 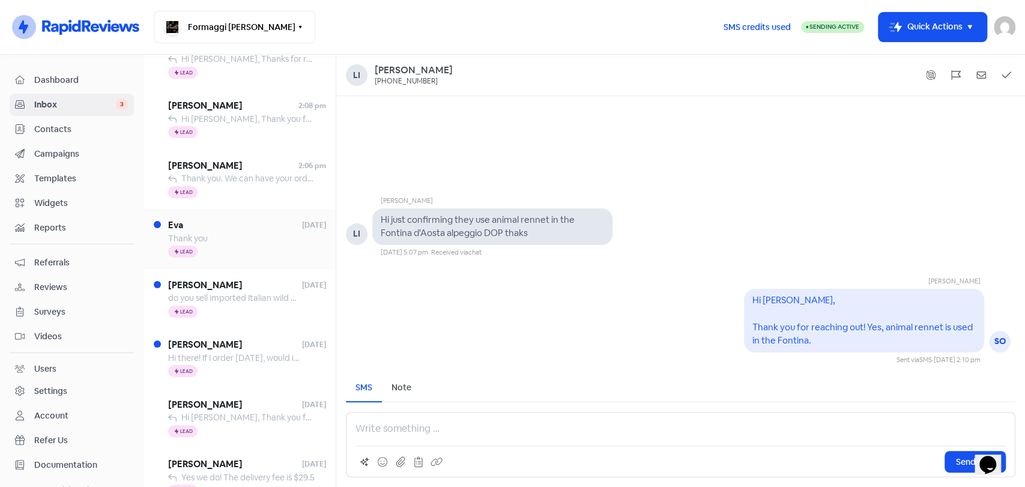 What do you see at coordinates (235, 225) in the screenshot?
I see `span: Eva` at bounding box center [235, 225].